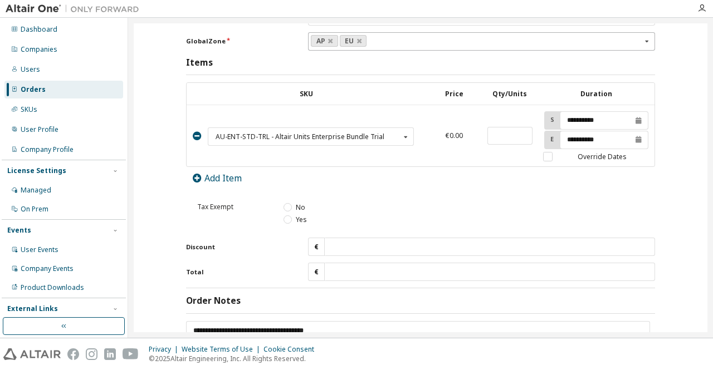  I want to click on label: No, so click(294, 207).